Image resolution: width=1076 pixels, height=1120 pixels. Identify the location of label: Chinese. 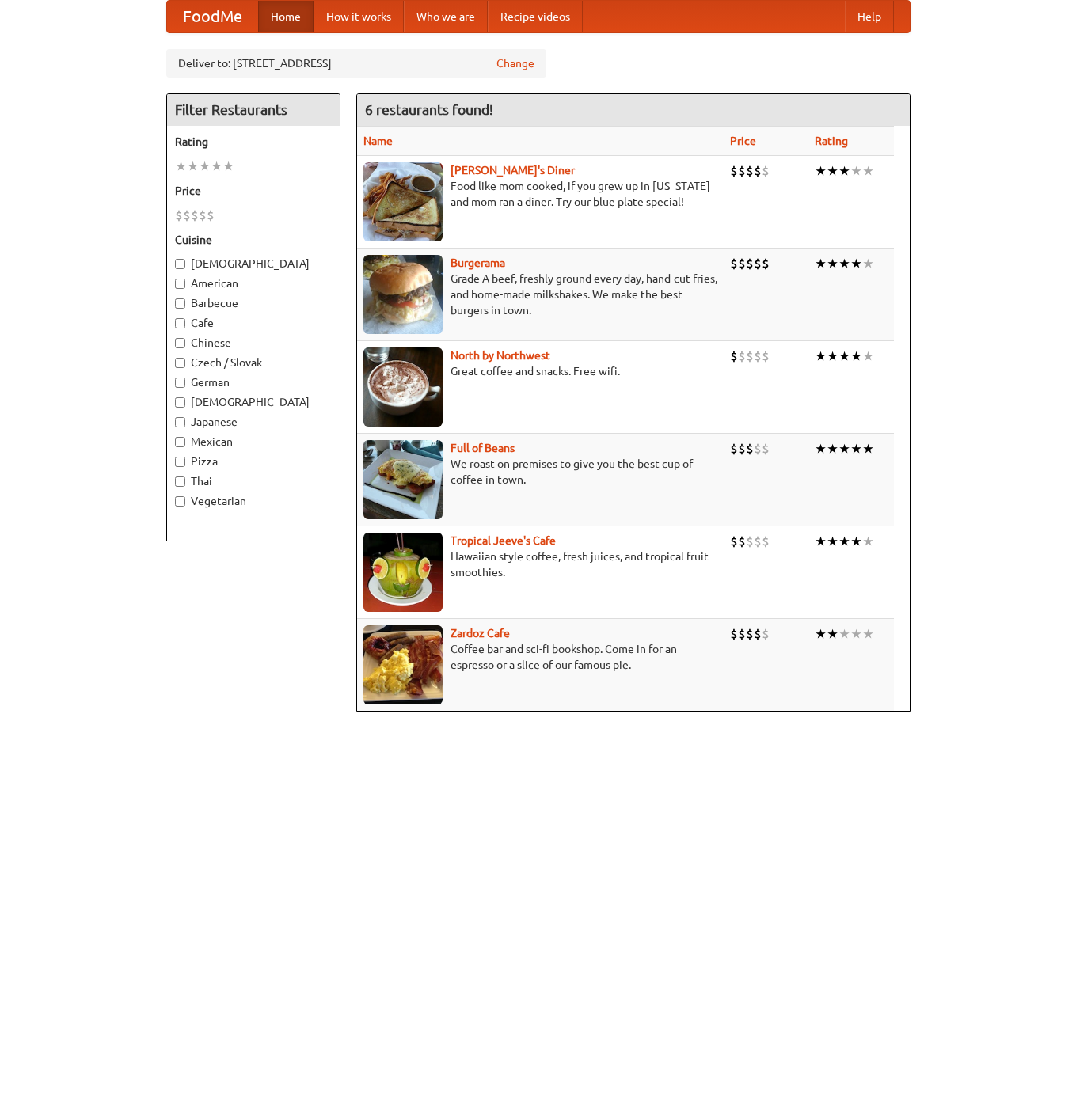
(254, 343).